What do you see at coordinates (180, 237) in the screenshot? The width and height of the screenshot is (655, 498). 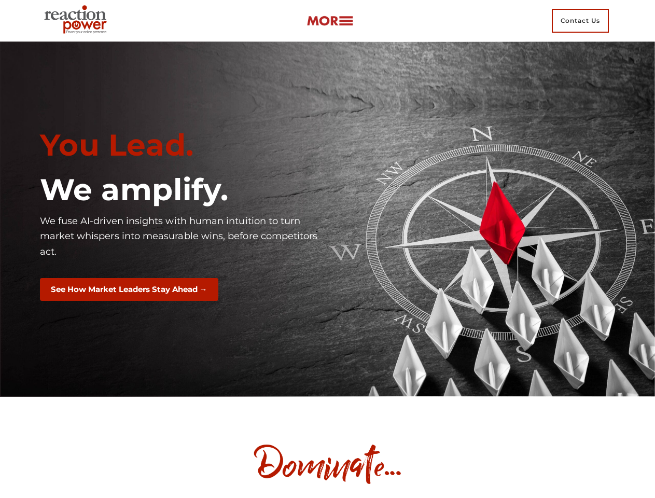 I see `p: We fuse AI-driven insights with human intuition to turn market whispers into measurable wins, bef...` at bounding box center [180, 237].